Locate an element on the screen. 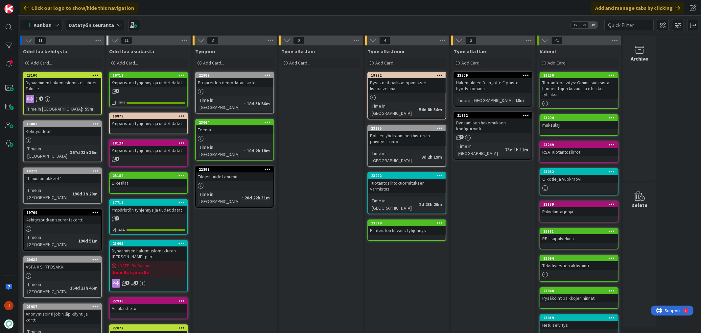 The height and width of the screenshot is (333, 701). div: 19769Kehitysputken seurantakortti is located at coordinates (62, 217).